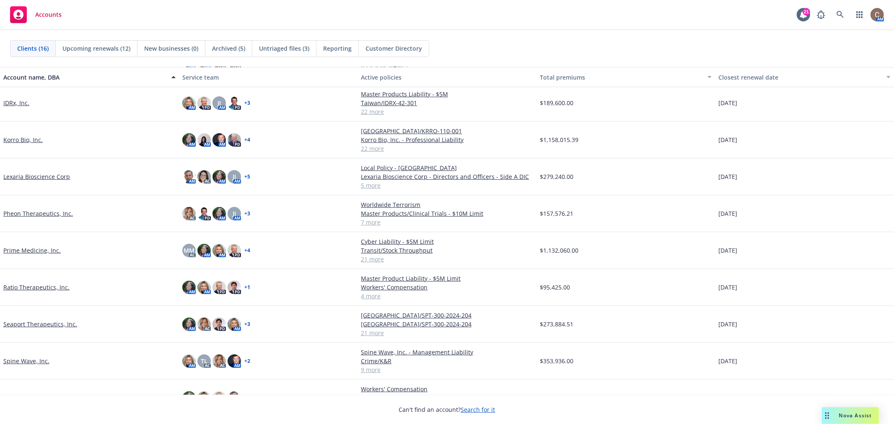  Describe the element at coordinates (29, 398) in the screenshot. I see `a: Synaptogenix, Inc.` at that location.